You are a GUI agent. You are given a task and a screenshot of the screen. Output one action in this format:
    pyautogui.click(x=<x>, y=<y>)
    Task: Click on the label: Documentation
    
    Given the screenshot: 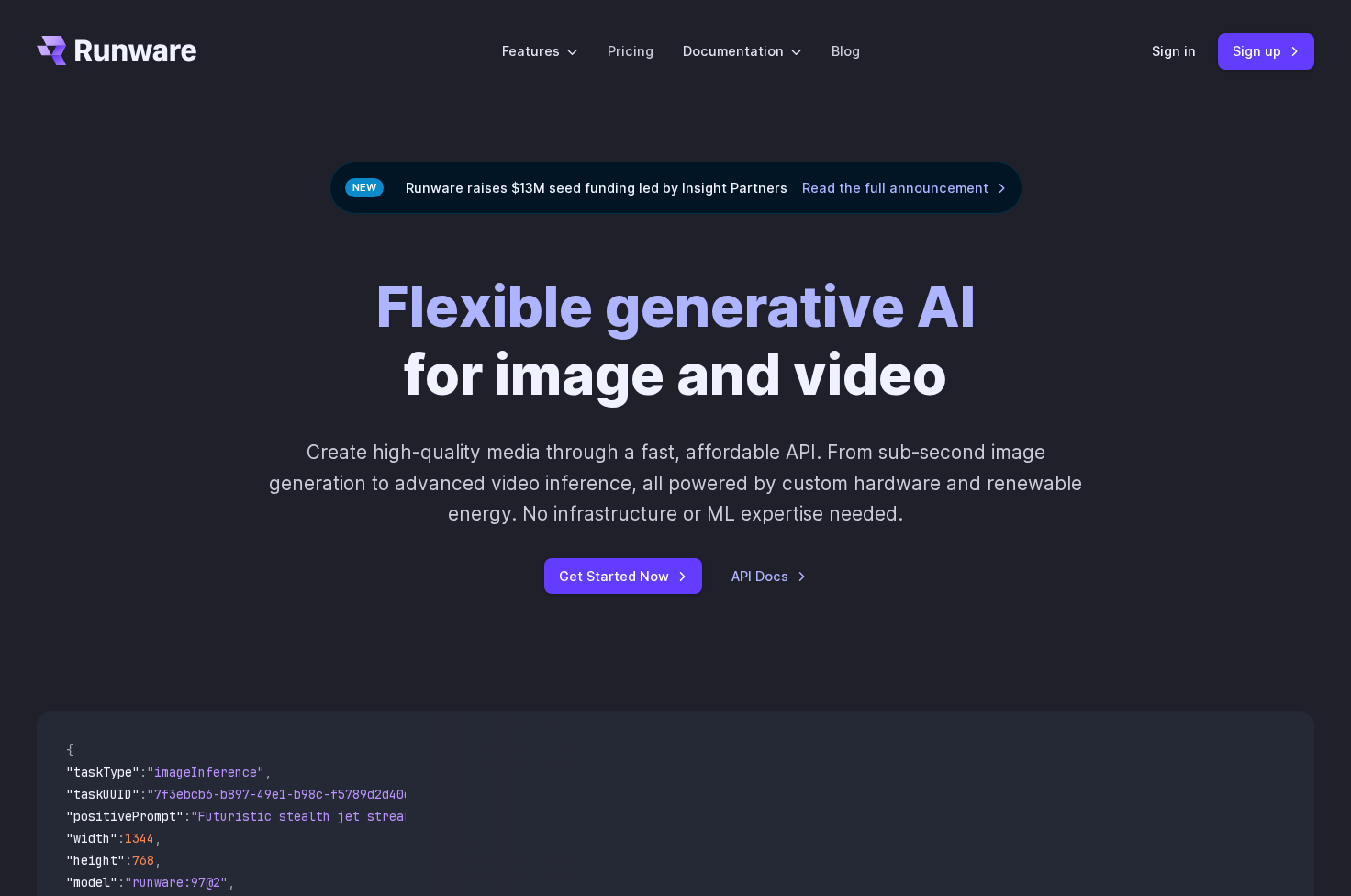 What is the action you would take?
    pyautogui.click(x=743, y=51)
    